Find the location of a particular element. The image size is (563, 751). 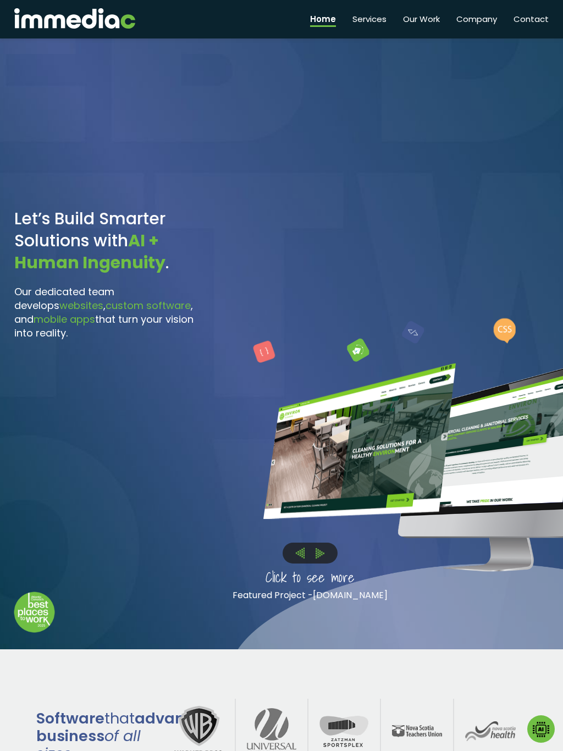

span: AI + Human Ingenuity is located at coordinates (90, 251).